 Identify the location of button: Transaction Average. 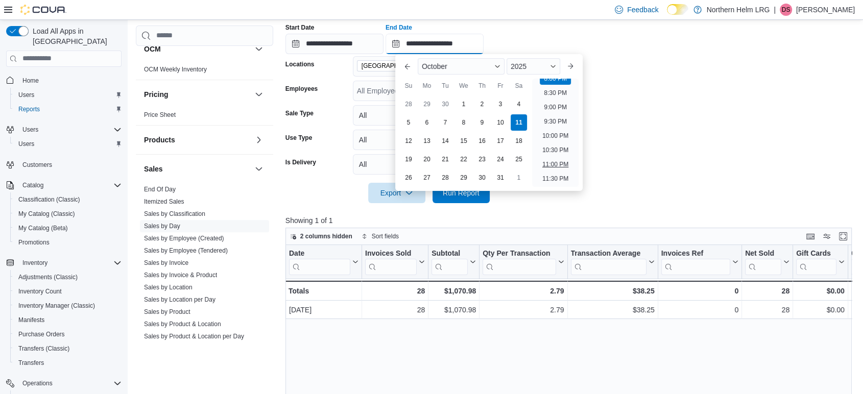
(612, 261).